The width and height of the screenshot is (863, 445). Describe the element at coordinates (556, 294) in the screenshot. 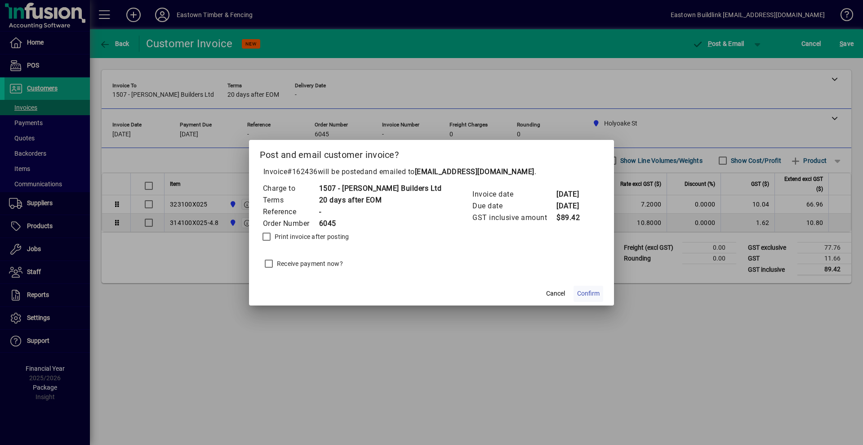

I see `button: Cancel` at that location.